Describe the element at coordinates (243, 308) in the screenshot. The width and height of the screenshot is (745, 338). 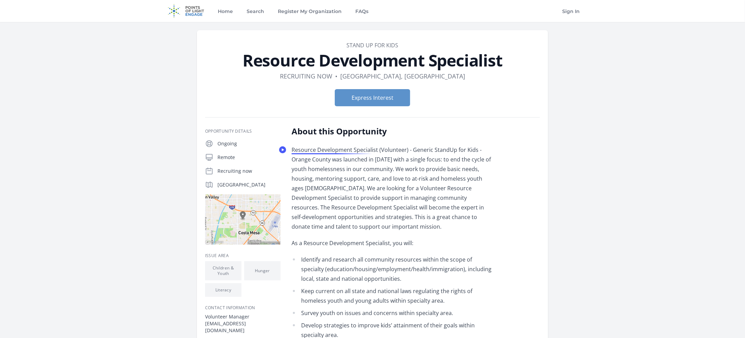
I see `h3: Contact Information` at that location.